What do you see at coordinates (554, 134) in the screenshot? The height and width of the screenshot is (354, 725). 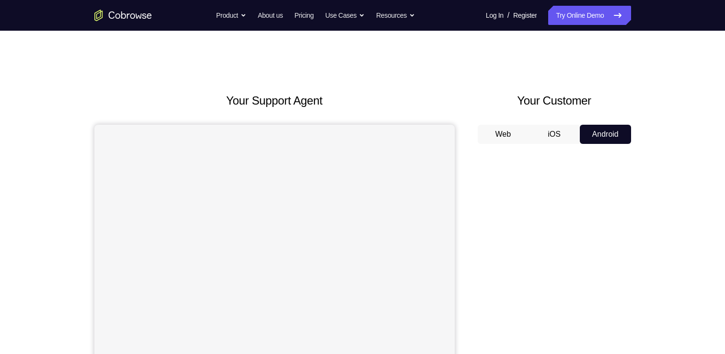 I see `button: iOS` at bounding box center [554, 134].